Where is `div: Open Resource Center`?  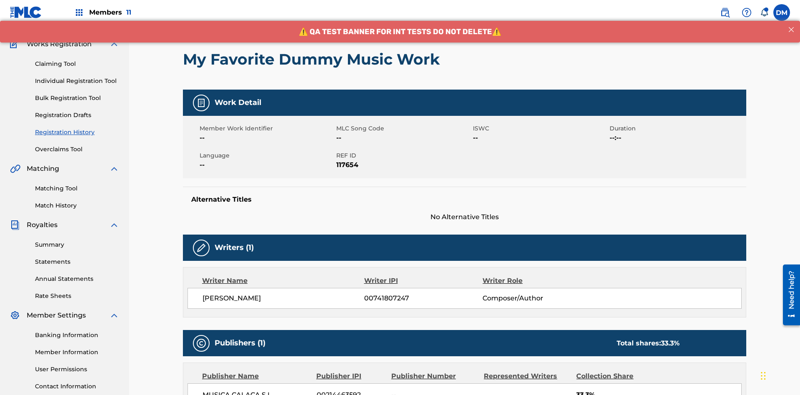
div: Open Resource Center is located at coordinates (15, 34).